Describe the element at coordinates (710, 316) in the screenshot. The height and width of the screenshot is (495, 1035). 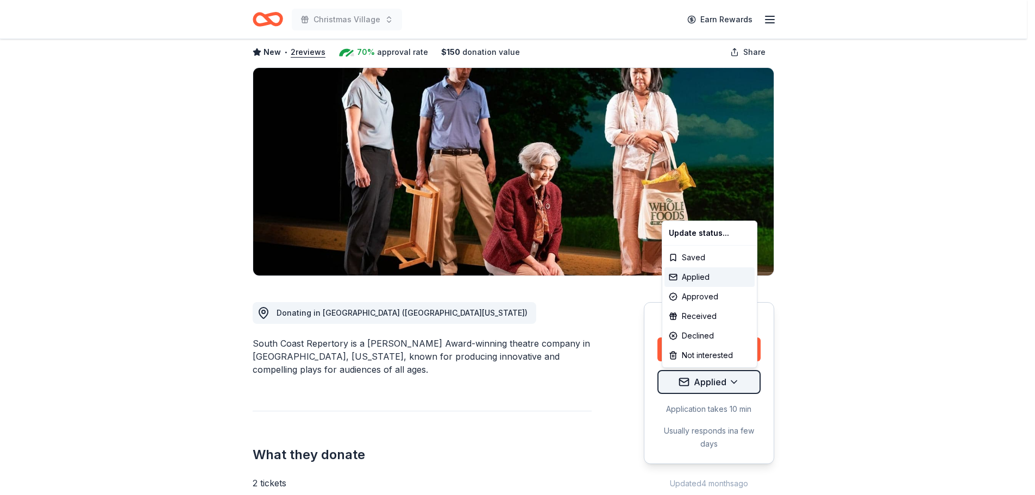
I see `div: Received` at that location.